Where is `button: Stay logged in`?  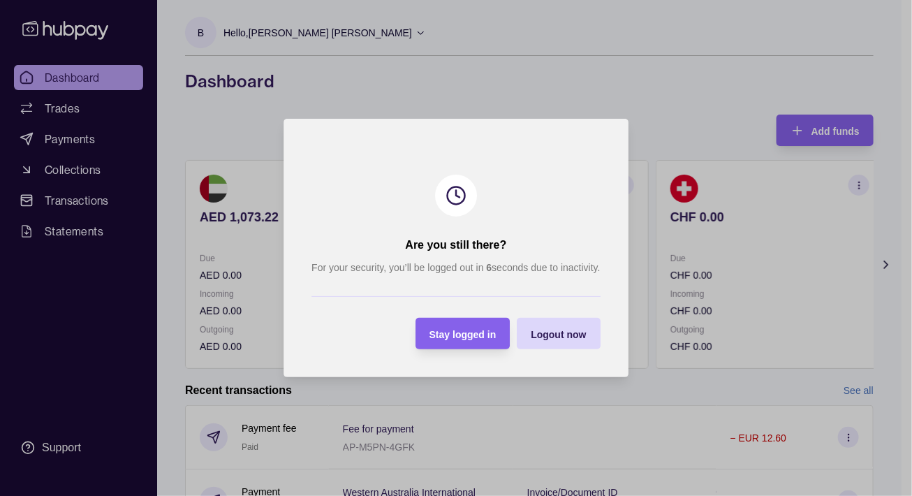
button: Stay logged in is located at coordinates (463, 333).